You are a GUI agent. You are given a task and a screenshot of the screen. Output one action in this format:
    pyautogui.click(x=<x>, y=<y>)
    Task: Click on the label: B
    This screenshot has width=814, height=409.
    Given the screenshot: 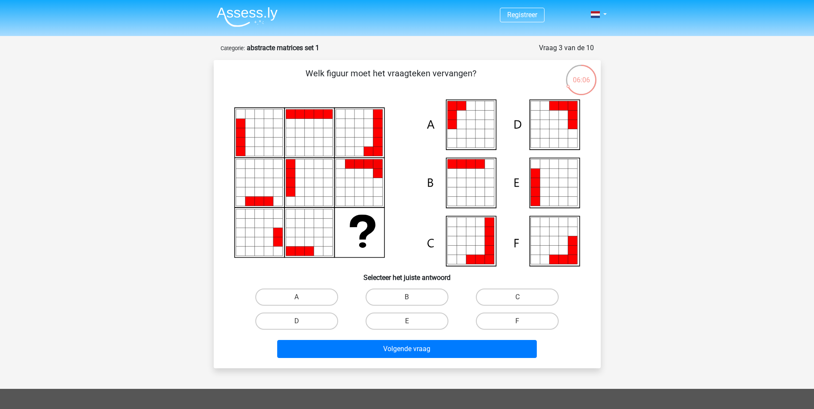 What is the action you would take?
    pyautogui.click(x=407, y=297)
    